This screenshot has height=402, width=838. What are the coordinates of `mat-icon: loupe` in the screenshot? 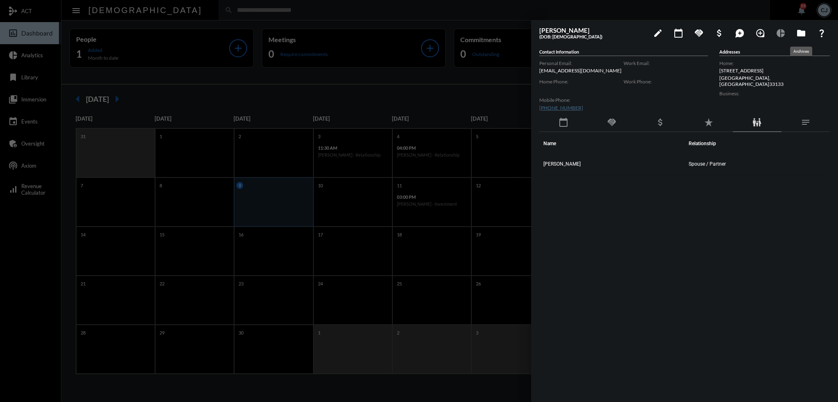 It's located at (761, 33).